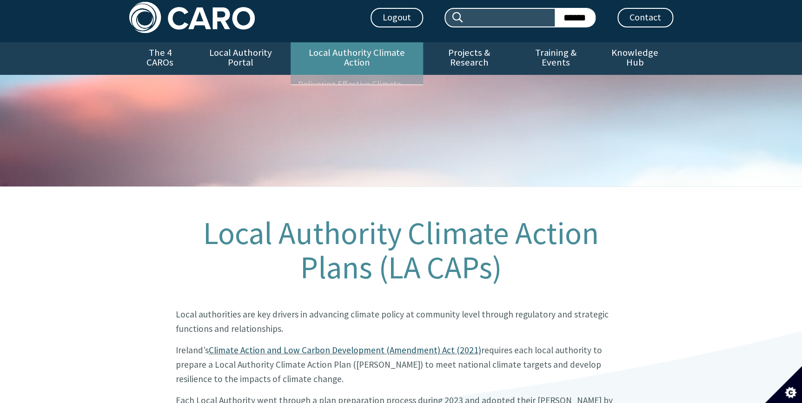 Image resolution: width=802 pixels, height=403 pixels. I want to click on a: Projects & Research, so click(469, 59).